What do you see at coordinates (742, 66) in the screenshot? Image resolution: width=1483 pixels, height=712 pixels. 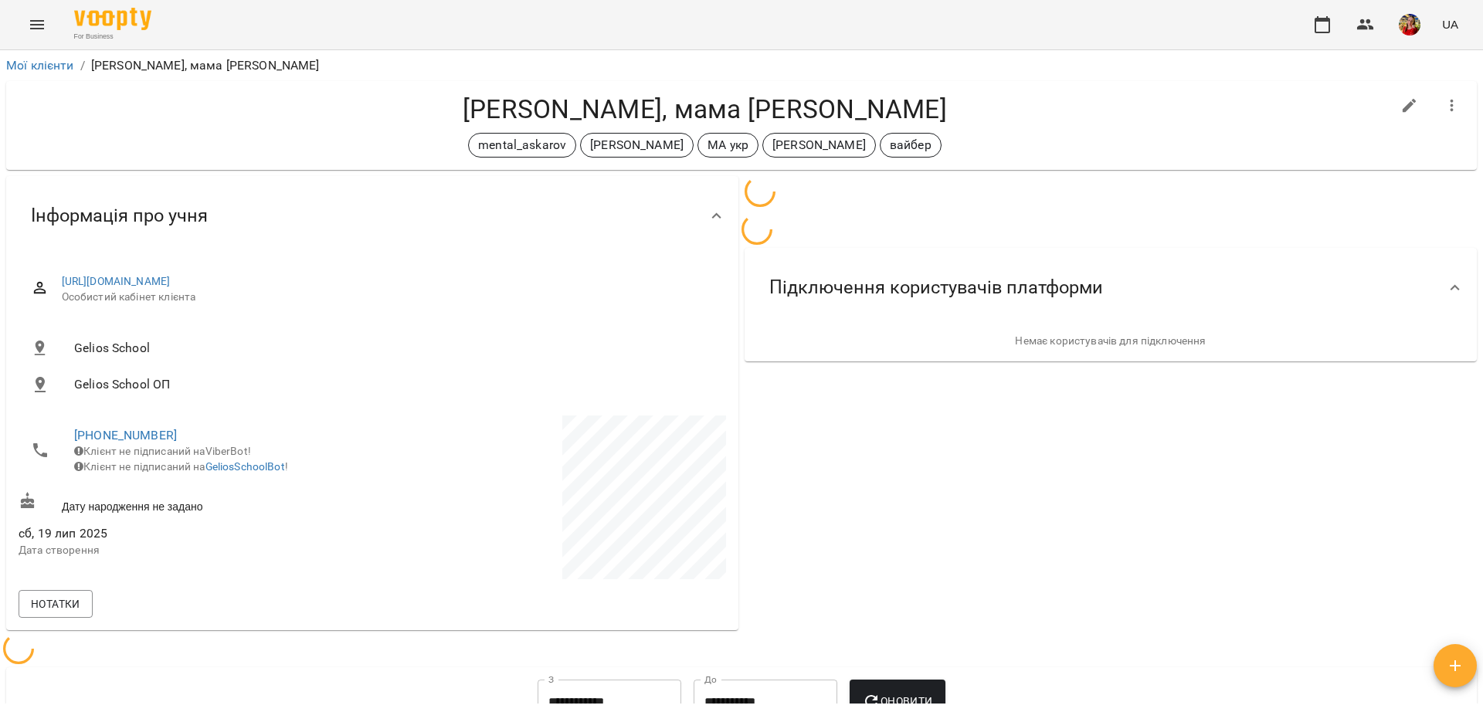 I see `nav: breadcrumb` at bounding box center [742, 66].